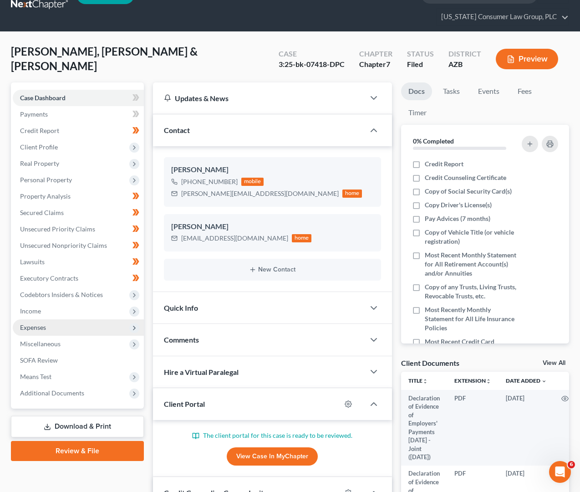 The height and width of the screenshot is (492, 580). I want to click on a: Case Dashboard, so click(78, 98).